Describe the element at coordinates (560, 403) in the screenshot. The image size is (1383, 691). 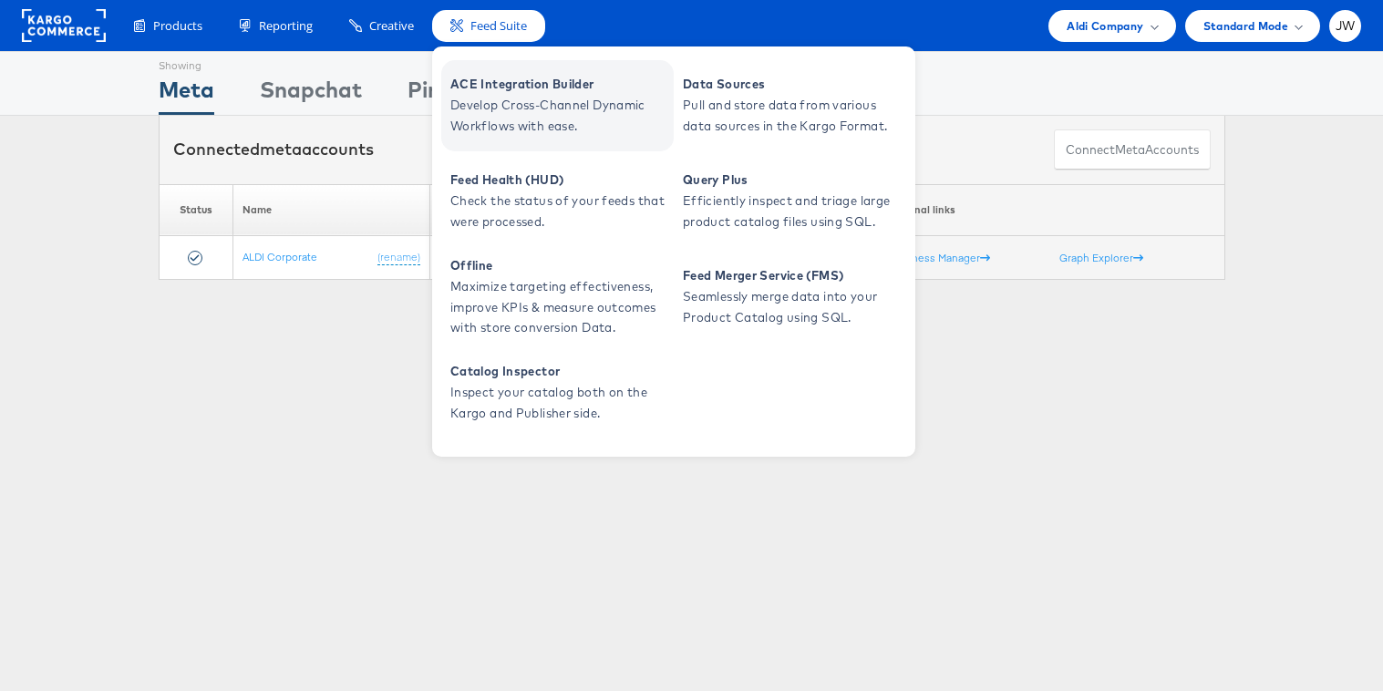
I see `span: Inspect your catalog both on the Kargo and Publisher side.` at that location.